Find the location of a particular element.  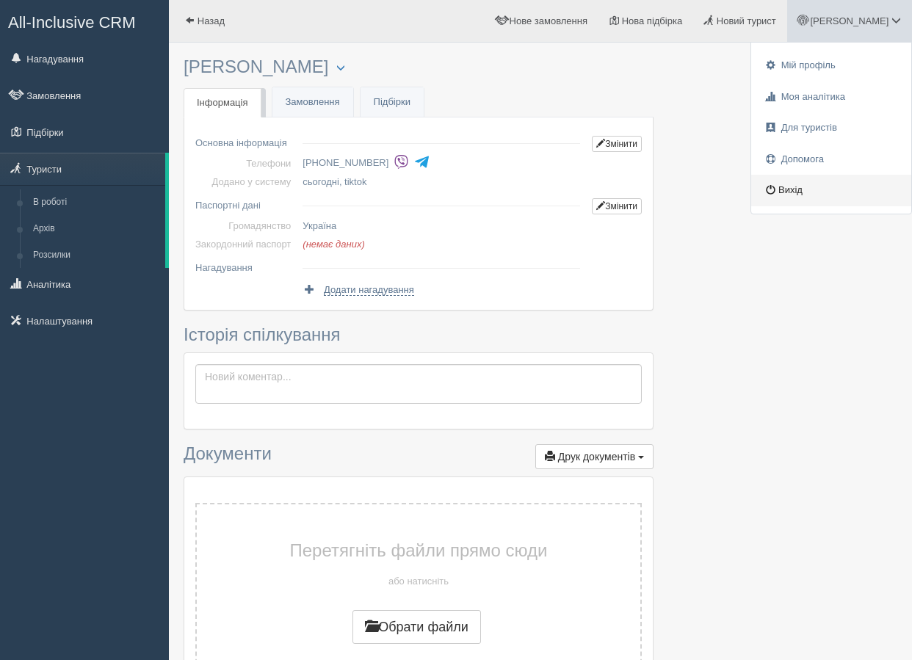

span: (немає даних) is located at coordinates (333, 244).